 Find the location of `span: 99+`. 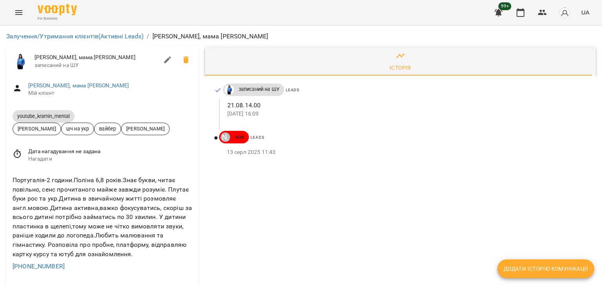

span: 99+ is located at coordinates (505, 6).